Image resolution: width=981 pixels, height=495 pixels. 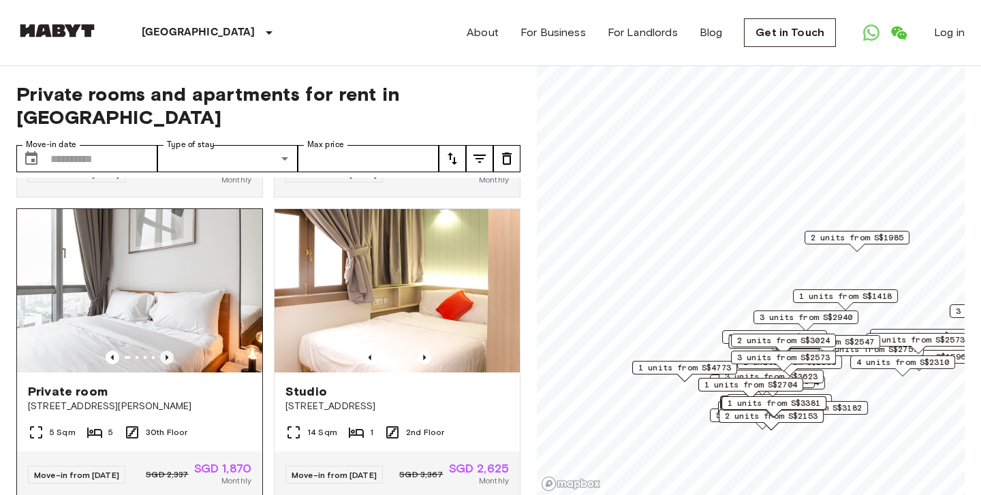 I want to click on span: 14 Sqm, so click(x=322, y=433).